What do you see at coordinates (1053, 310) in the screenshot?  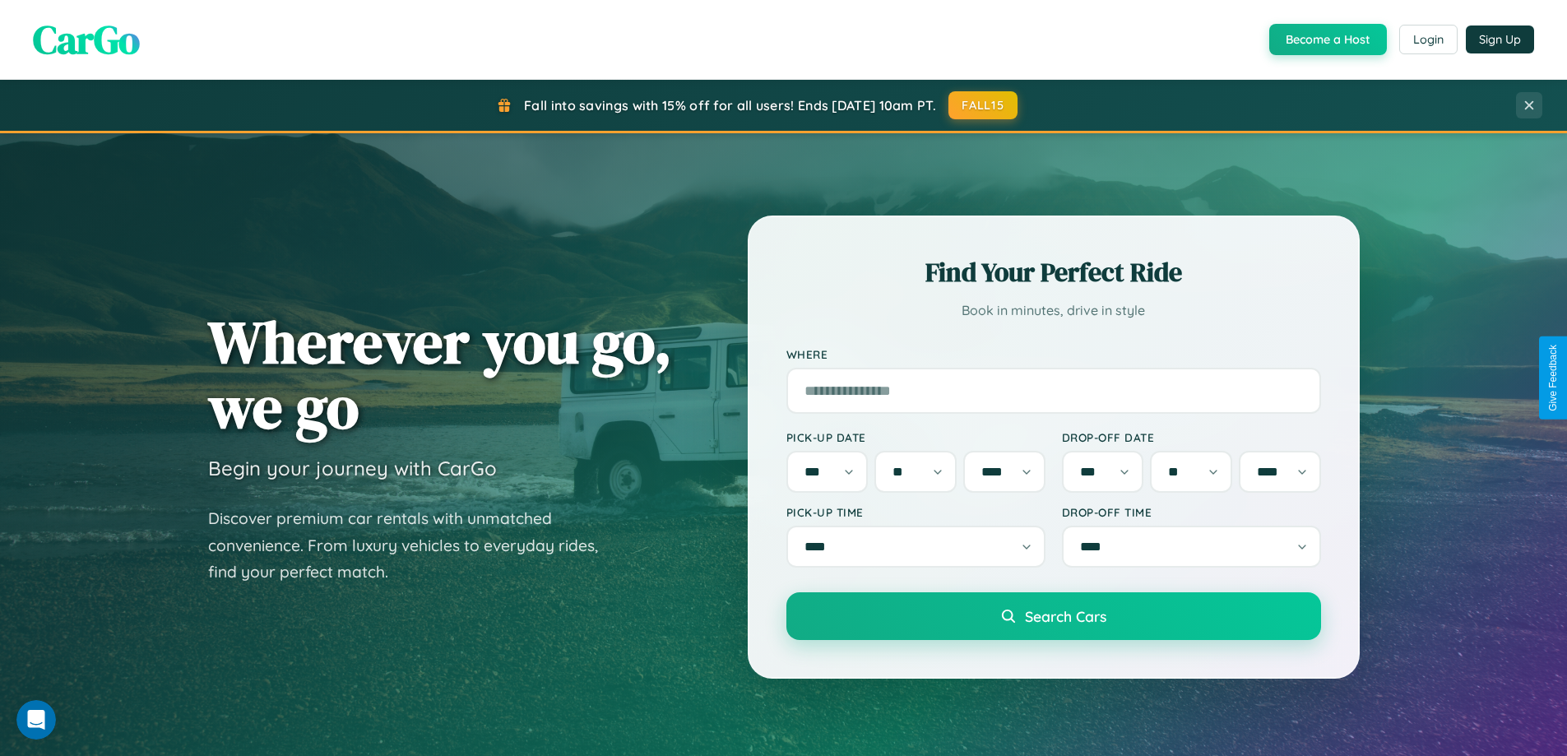 I see `p: Book in minutes, drive in style` at bounding box center [1053, 310].